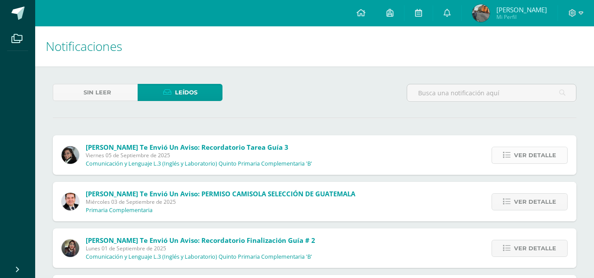 The width and height of the screenshot is (594, 278). What do you see at coordinates (186, 92) in the screenshot?
I see `span: Leídos` at bounding box center [186, 92].